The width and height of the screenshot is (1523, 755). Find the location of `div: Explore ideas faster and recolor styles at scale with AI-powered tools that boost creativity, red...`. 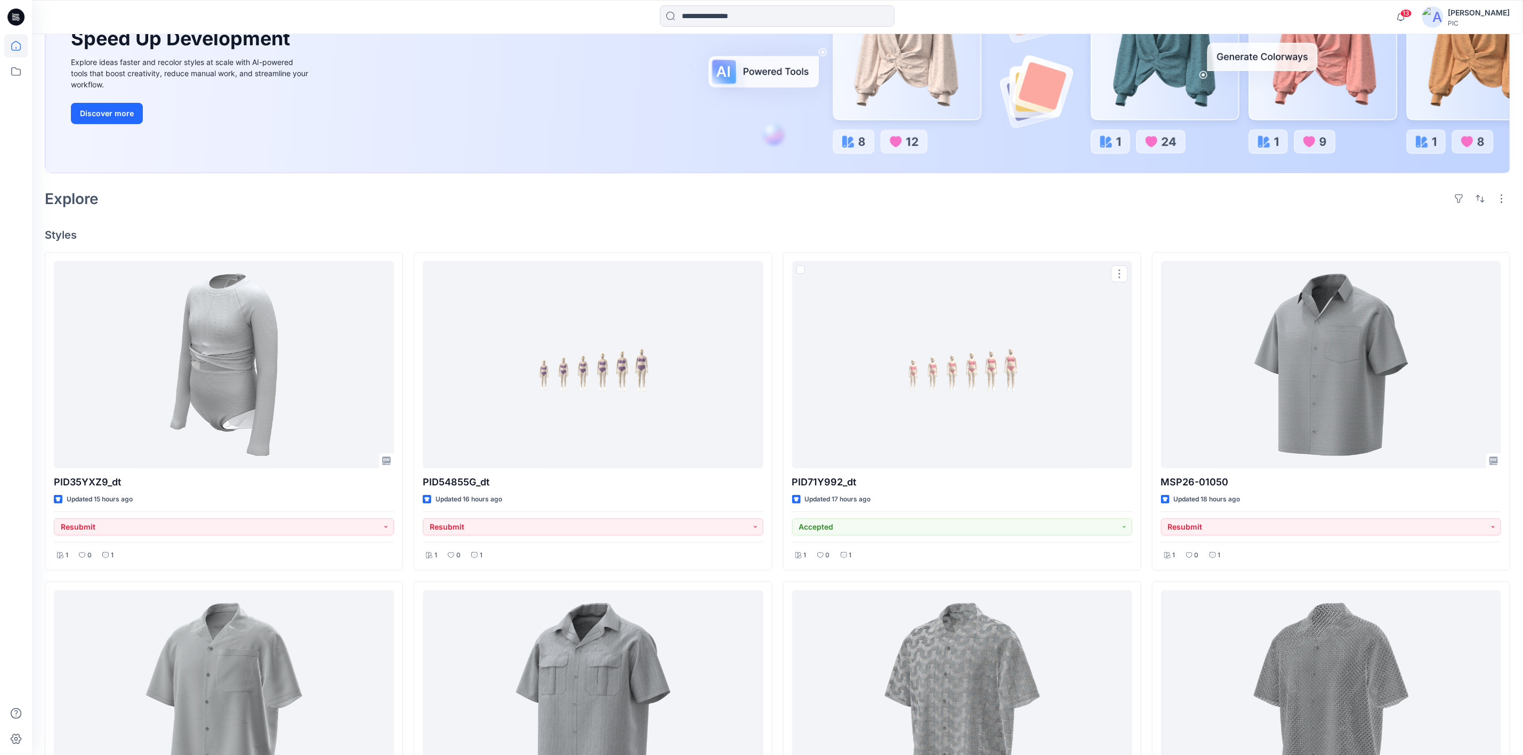

div: Explore ideas faster and recolor styles at scale with AI-powered tools that boost creativity, red... is located at coordinates (191, 73).